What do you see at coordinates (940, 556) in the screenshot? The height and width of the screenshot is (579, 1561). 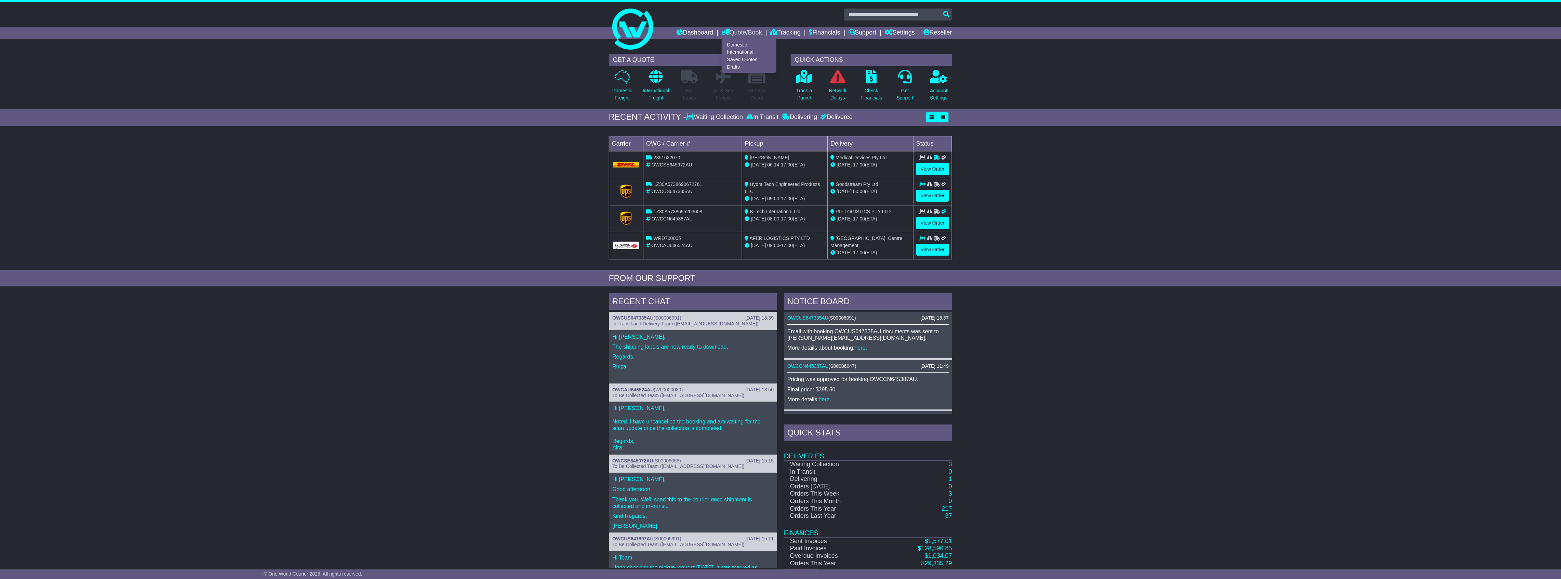 I see `span: 1,034.07` at bounding box center [940, 556].